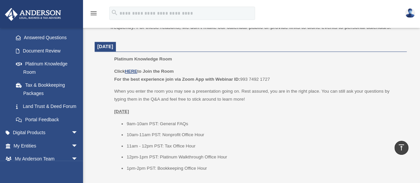 The image size is (420, 183). Describe the element at coordinates (131, 71) in the screenshot. I see `a: HERE` at that location.